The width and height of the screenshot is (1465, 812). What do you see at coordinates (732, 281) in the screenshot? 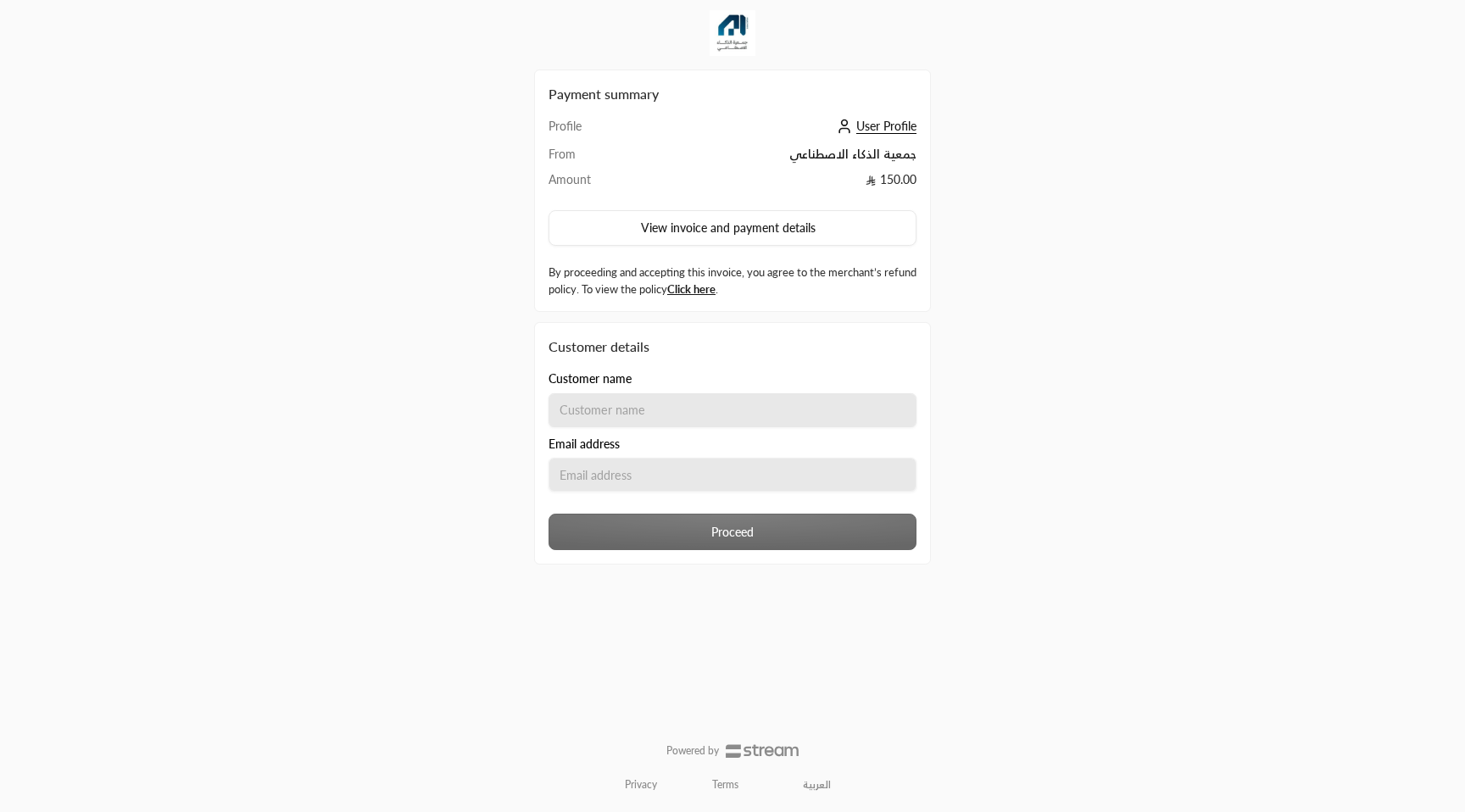
I see `label: By proceeding and accepting this invoice, you agree to the merchant’s refund policy. To view the ...` at bounding box center [732, 281].